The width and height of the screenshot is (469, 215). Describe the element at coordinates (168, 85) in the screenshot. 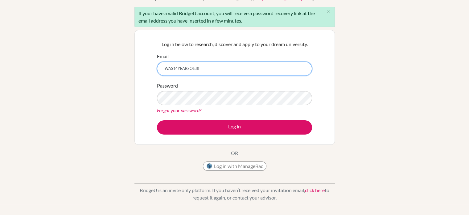

I see `label: Password` at that location.